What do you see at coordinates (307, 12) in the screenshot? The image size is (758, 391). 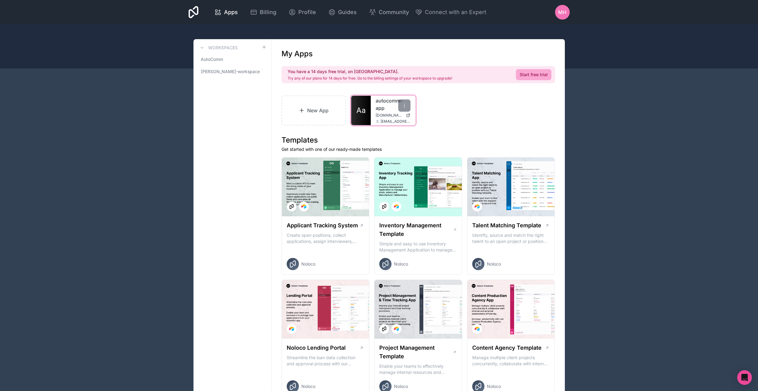 I see `span: Profile` at bounding box center [307, 12].